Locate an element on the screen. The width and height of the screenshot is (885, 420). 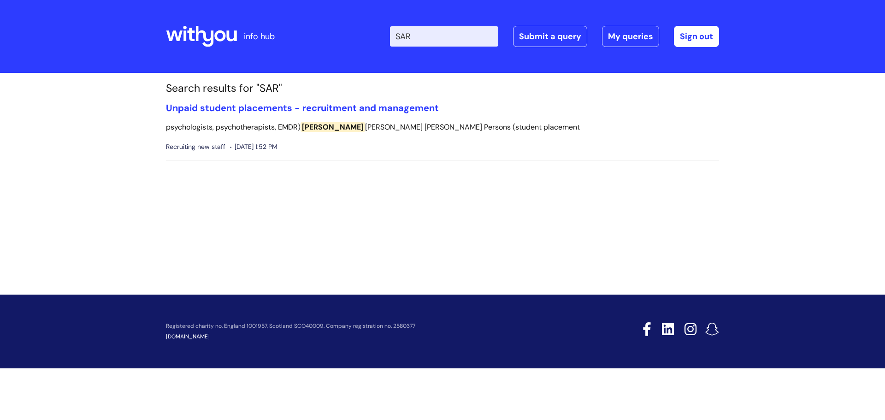
a: My queries is located at coordinates (631, 36).